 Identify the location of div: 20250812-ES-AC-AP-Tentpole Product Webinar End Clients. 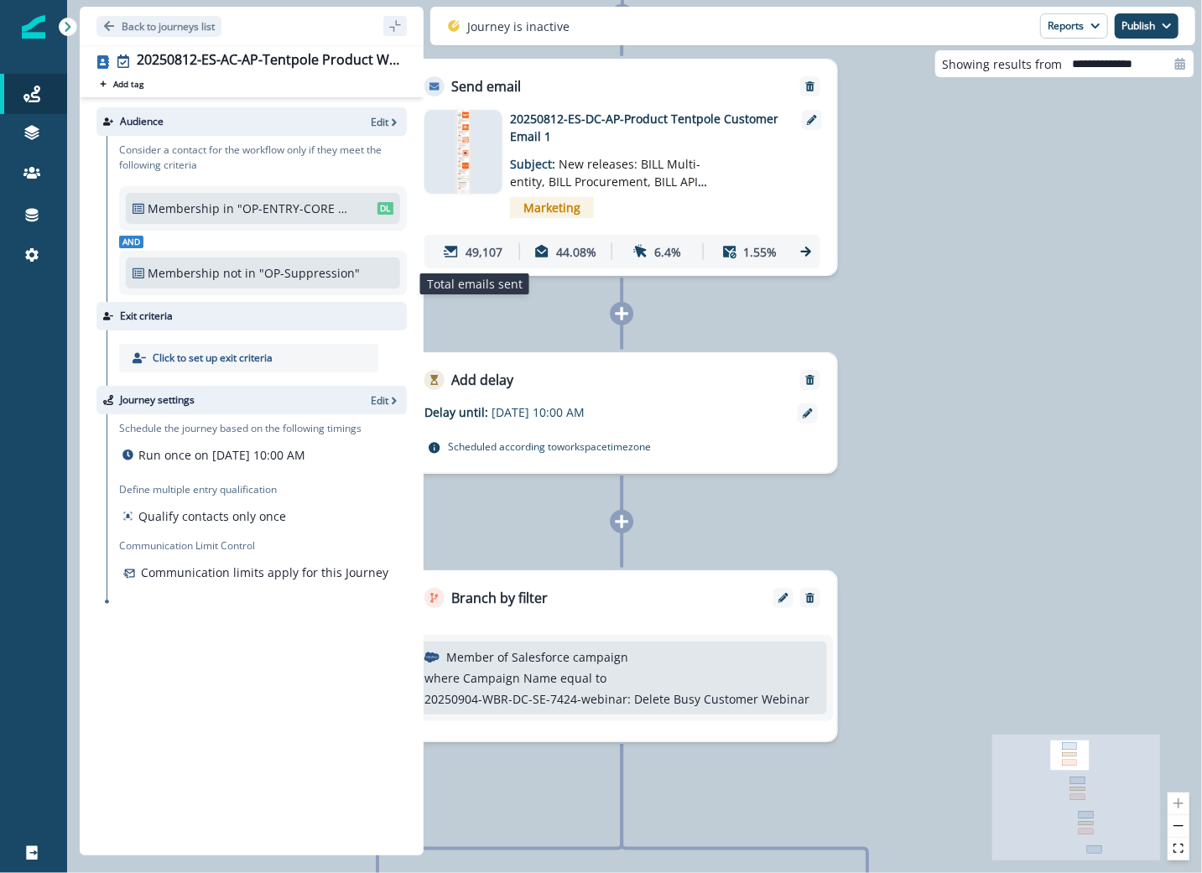
(268, 61).